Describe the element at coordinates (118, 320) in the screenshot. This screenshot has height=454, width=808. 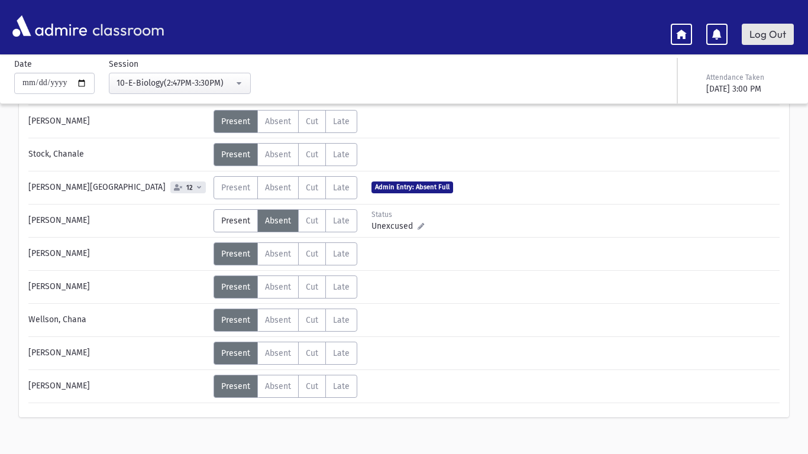
I see `div: Wellson, Chana` at that location.